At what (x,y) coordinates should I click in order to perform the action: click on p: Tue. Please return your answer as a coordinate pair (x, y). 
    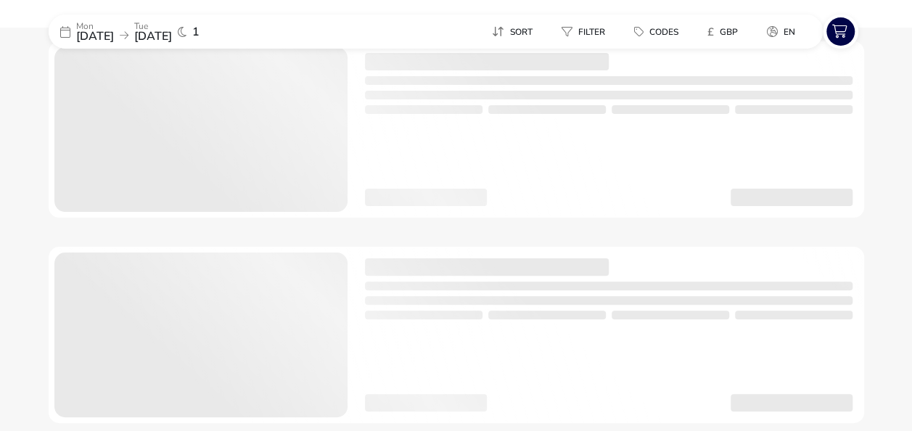
    Looking at the image, I should click on (153, 26).